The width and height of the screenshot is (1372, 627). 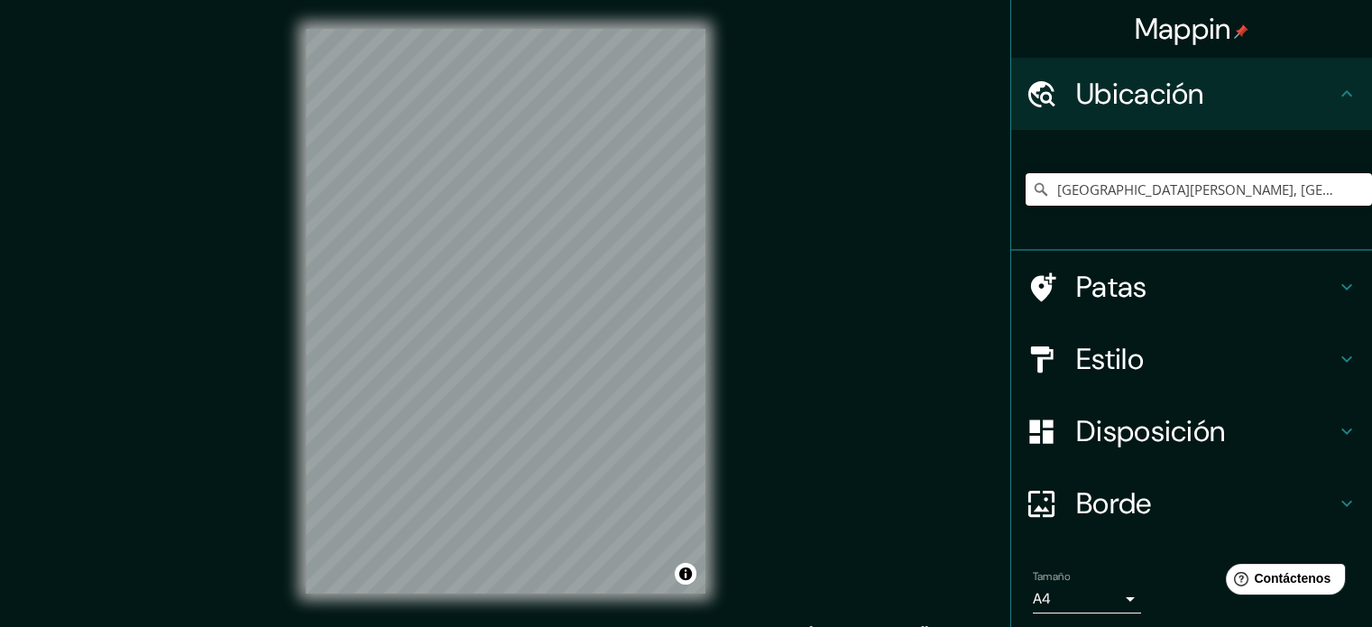 I want to click on font: Mappin, so click(x=1182, y=29).